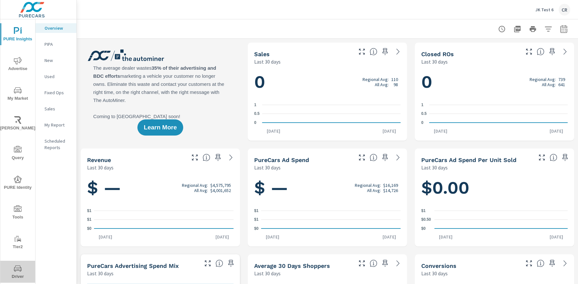  Describe the element at coordinates (257, 114) in the screenshot. I see `text: 0.5` at that location.